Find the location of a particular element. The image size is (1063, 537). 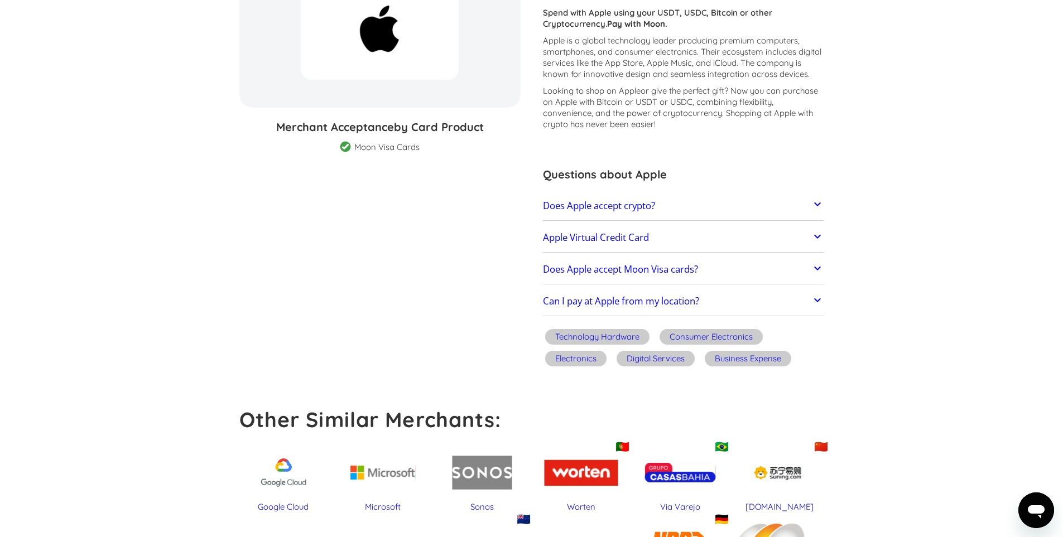

div: Google Cloud is located at coordinates (283, 507).